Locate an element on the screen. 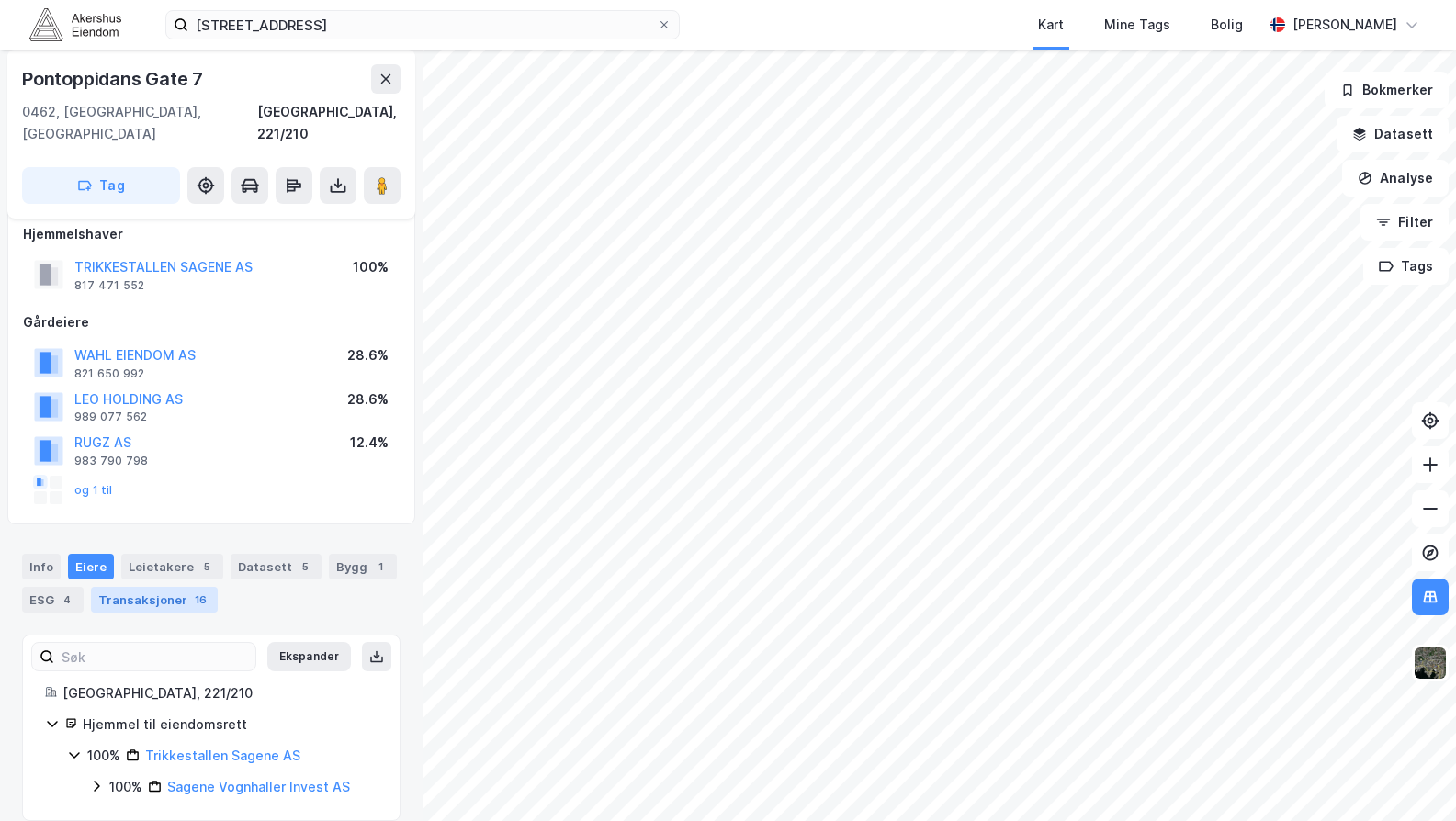 Image resolution: width=1456 pixels, height=821 pixels. button: Tag is located at coordinates (101, 186).